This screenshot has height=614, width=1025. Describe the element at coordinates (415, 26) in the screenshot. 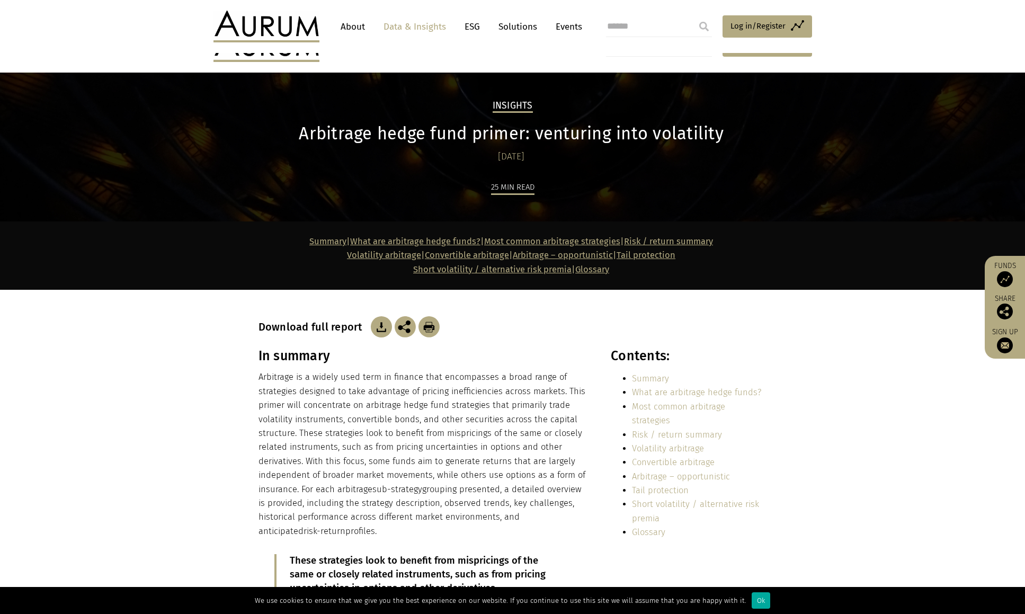

I see `a: Data & Insights` at that location.